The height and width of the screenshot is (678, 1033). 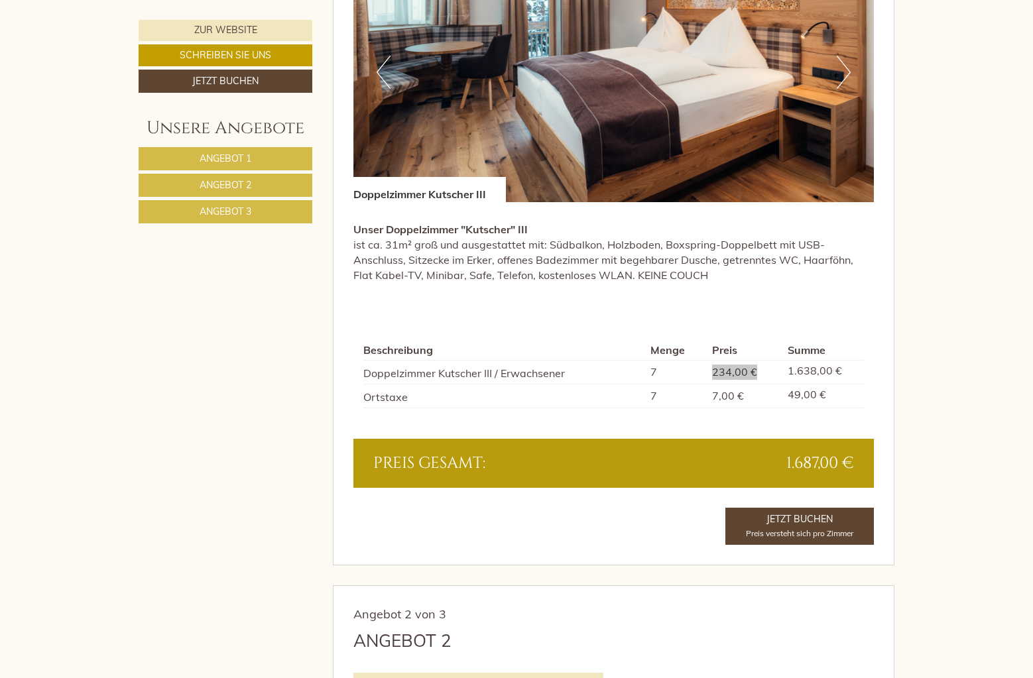 I want to click on td: Doppelzimmer Kutscher III / Erwachsener, so click(x=504, y=373).